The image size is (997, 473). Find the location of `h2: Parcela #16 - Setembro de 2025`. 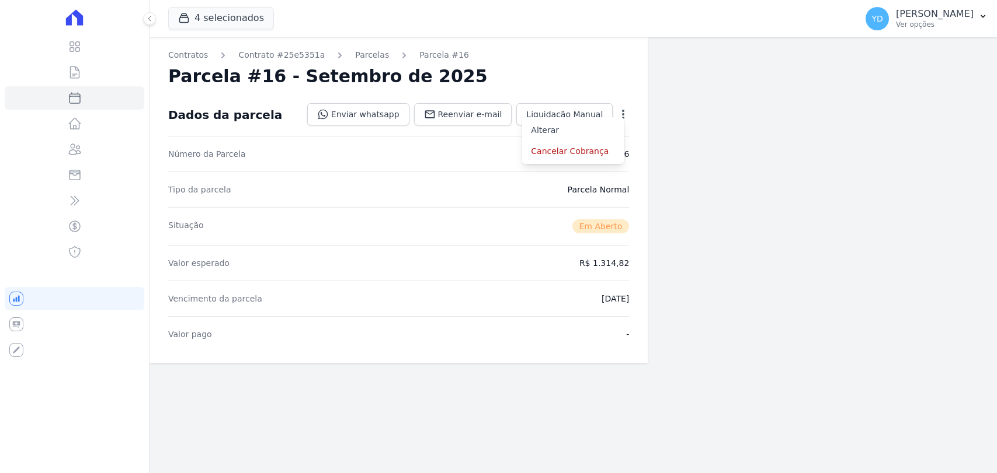

h2: Parcela #16 - Setembro de 2025 is located at coordinates (327, 76).